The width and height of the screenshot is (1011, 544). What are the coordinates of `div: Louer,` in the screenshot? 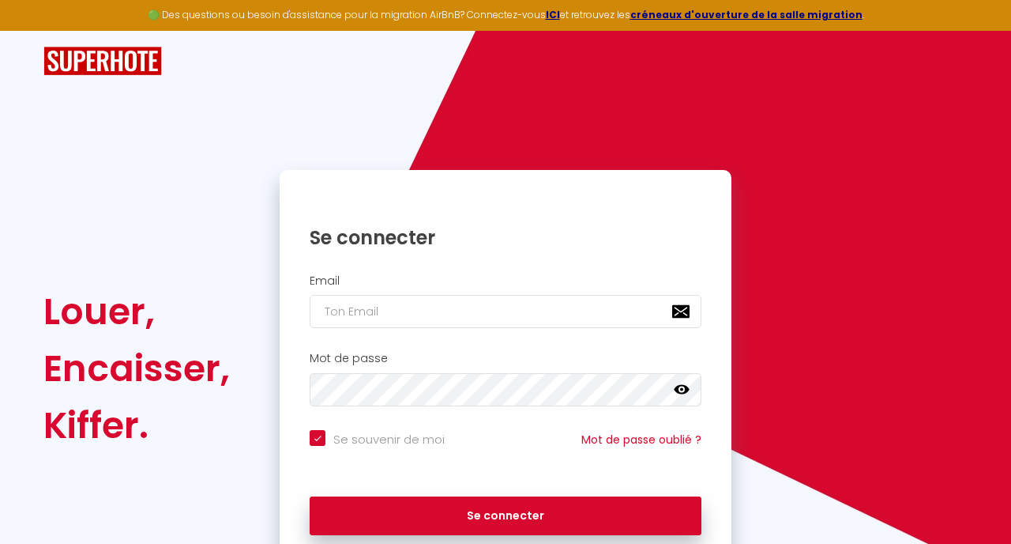 It's located at (137, 311).